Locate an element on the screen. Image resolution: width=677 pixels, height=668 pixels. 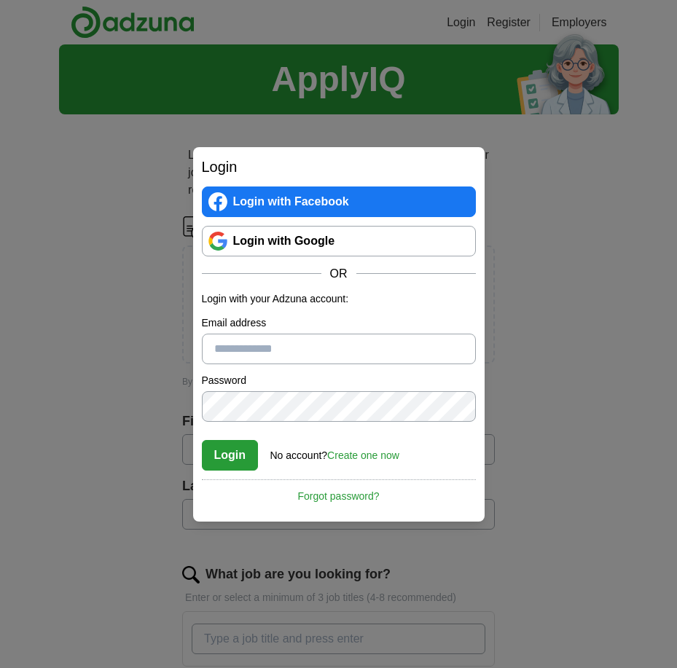
label: Password is located at coordinates (339, 380).